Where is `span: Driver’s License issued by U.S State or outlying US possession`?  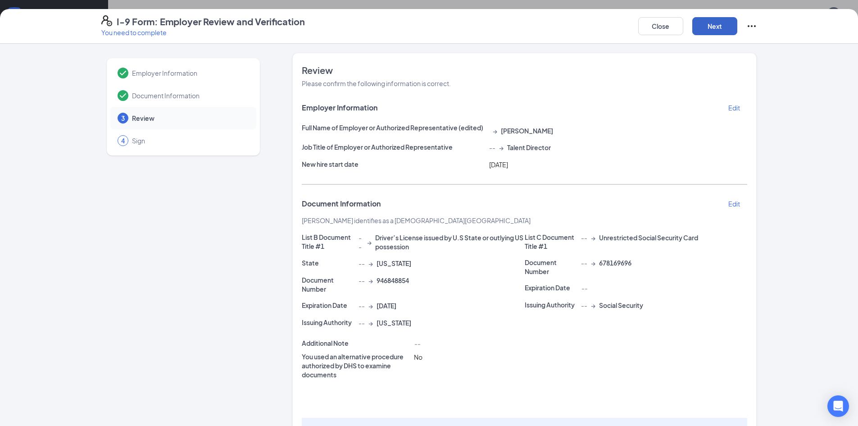 span: Driver’s License issued by U.S State or outlying US possession is located at coordinates (450, 242).